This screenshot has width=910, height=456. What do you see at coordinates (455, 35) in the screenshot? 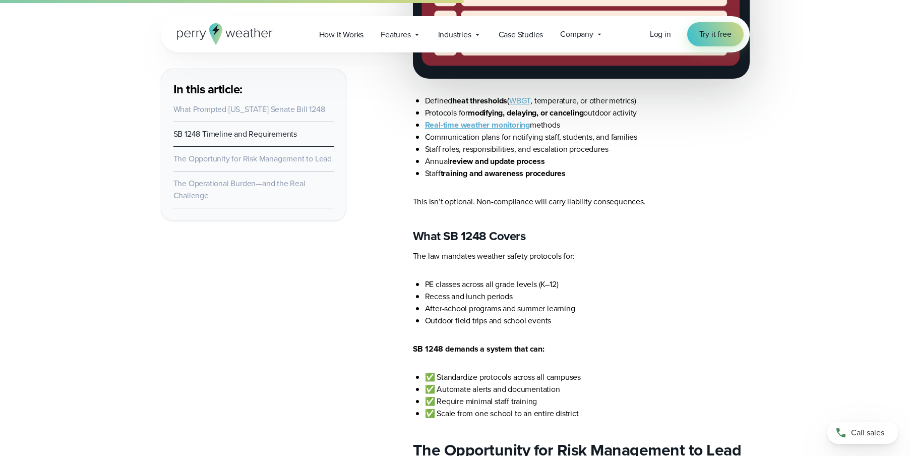
I see `span: Industries` at bounding box center [455, 35].